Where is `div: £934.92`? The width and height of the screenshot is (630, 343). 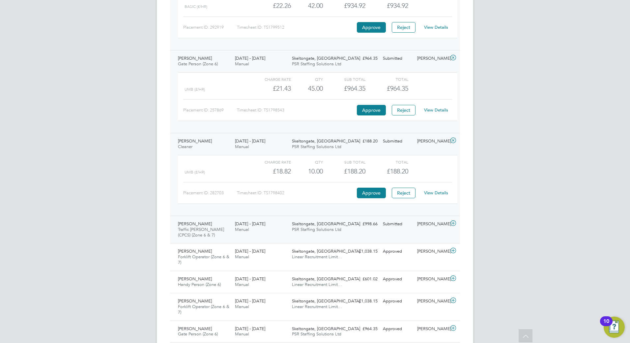 div: £934.92 is located at coordinates (344, 6).